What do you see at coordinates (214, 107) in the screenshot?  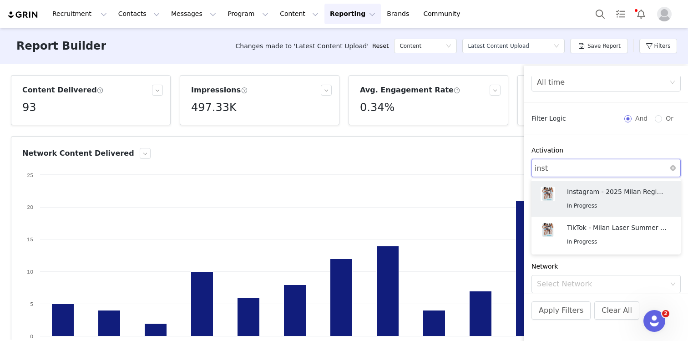 I see `h5: 497.33K` at bounding box center [214, 107].